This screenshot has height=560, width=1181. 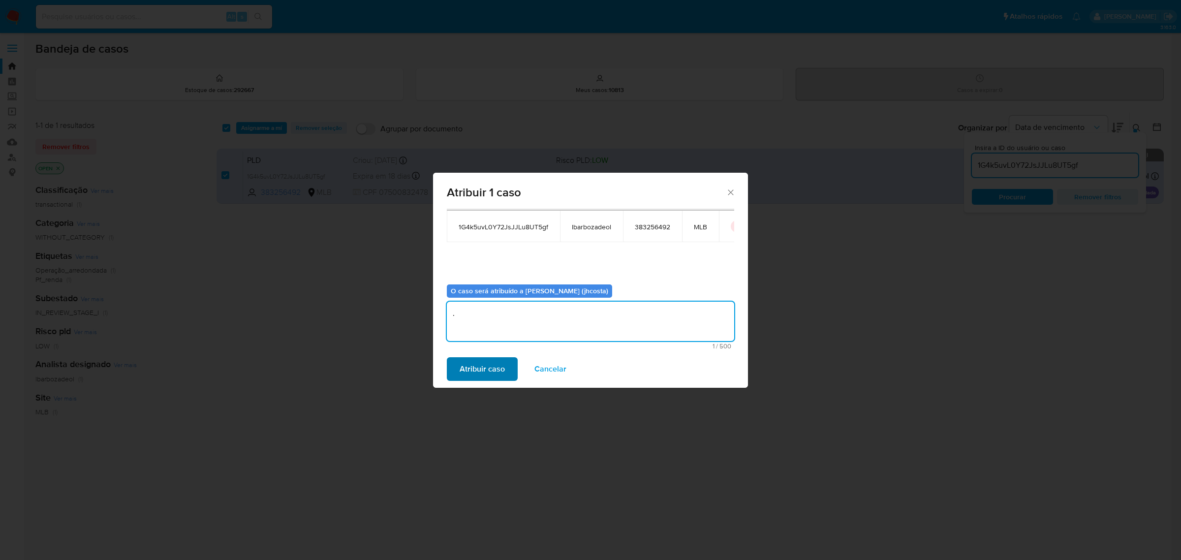 I want to click on button: Atribuir caso, so click(x=482, y=369).